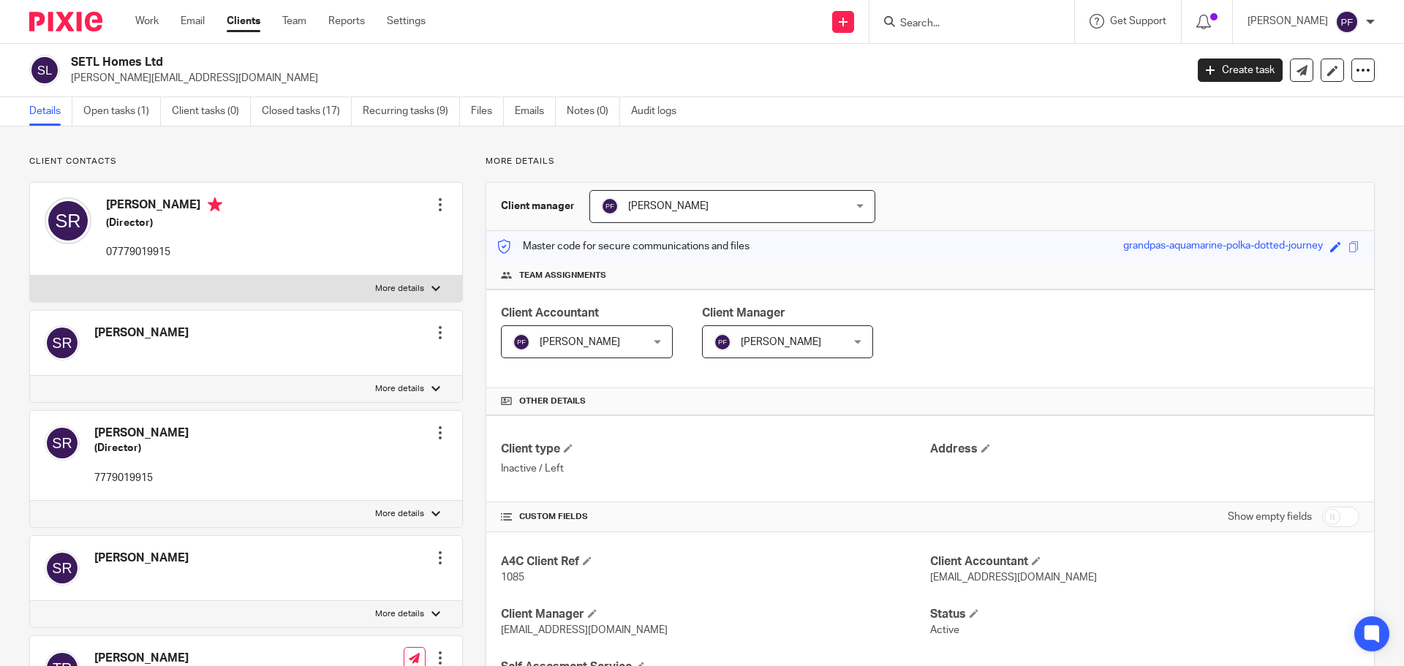 The image size is (1404, 666). I want to click on img: Pixie, so click(66, 21).